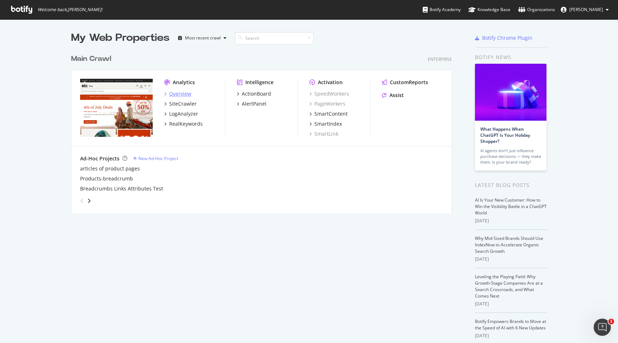 The width and height of the screenshot is (618, 343). Describe the element at coordinates (440, 59) in the screenshot. I see `div: Enterprise` at that location.